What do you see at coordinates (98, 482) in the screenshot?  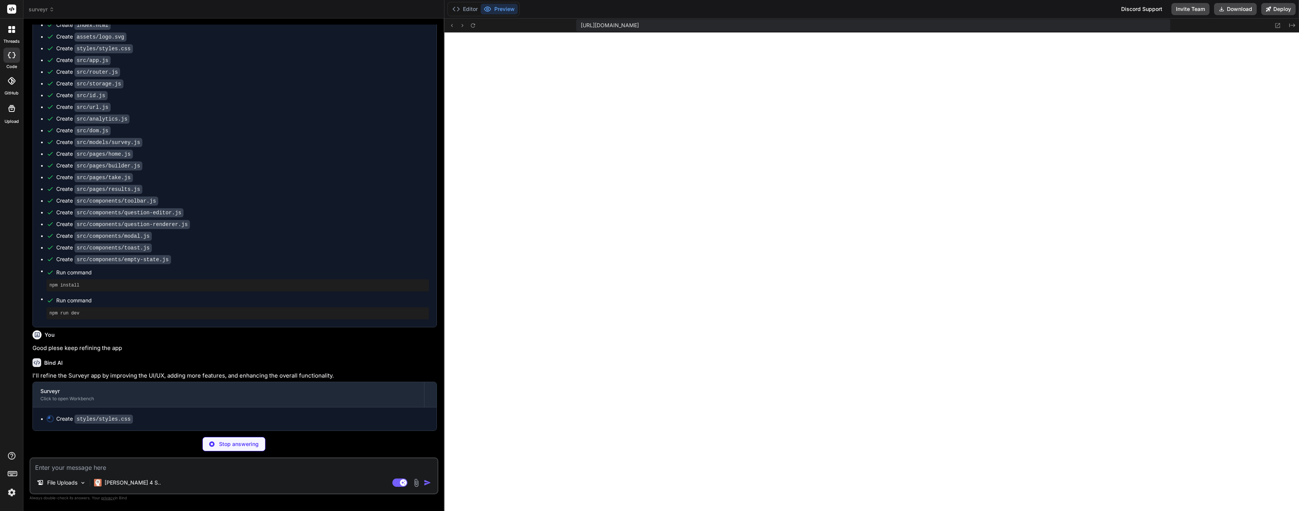 I see `img: Claude 4 Sonnet` at bounding box center [98, 482].